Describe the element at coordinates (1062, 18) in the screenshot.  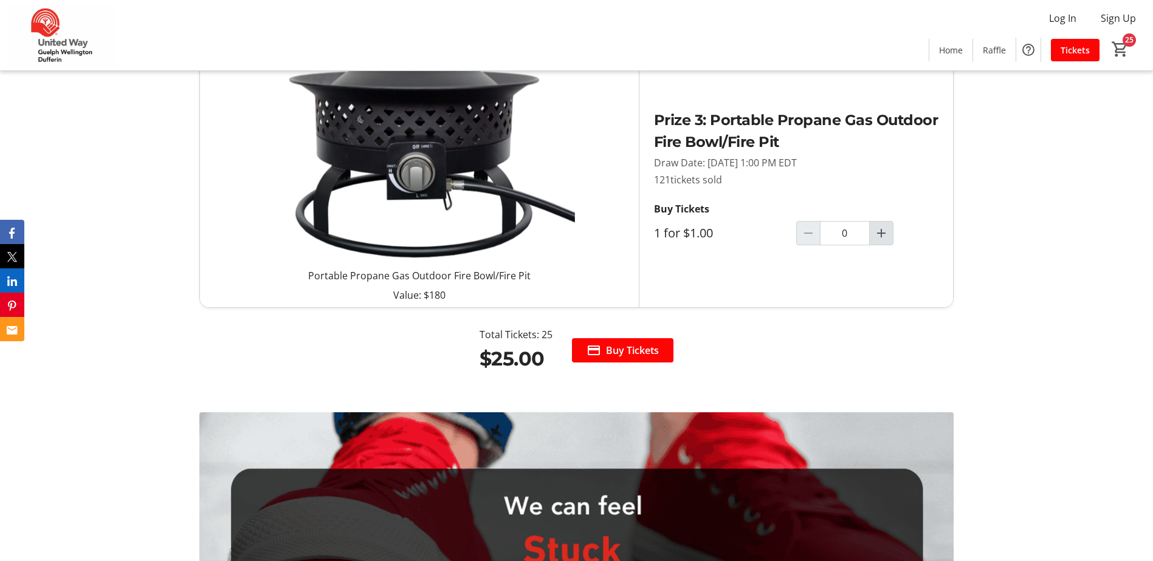
I see `span: Log In` at that location.